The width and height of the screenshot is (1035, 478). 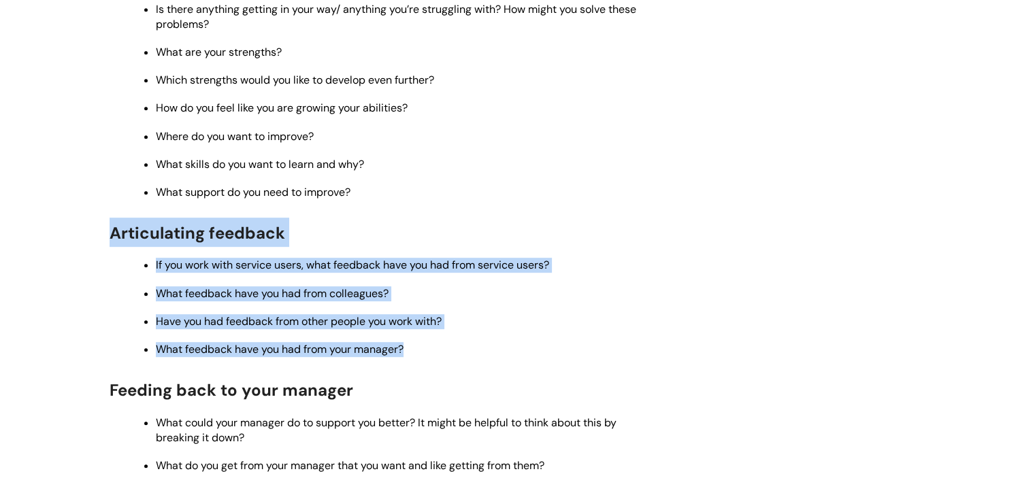 What do you see at coordinates (231, 390) in the screenshot?
I see `span: Feeding back to your manager` at bounding box center [231, 390].